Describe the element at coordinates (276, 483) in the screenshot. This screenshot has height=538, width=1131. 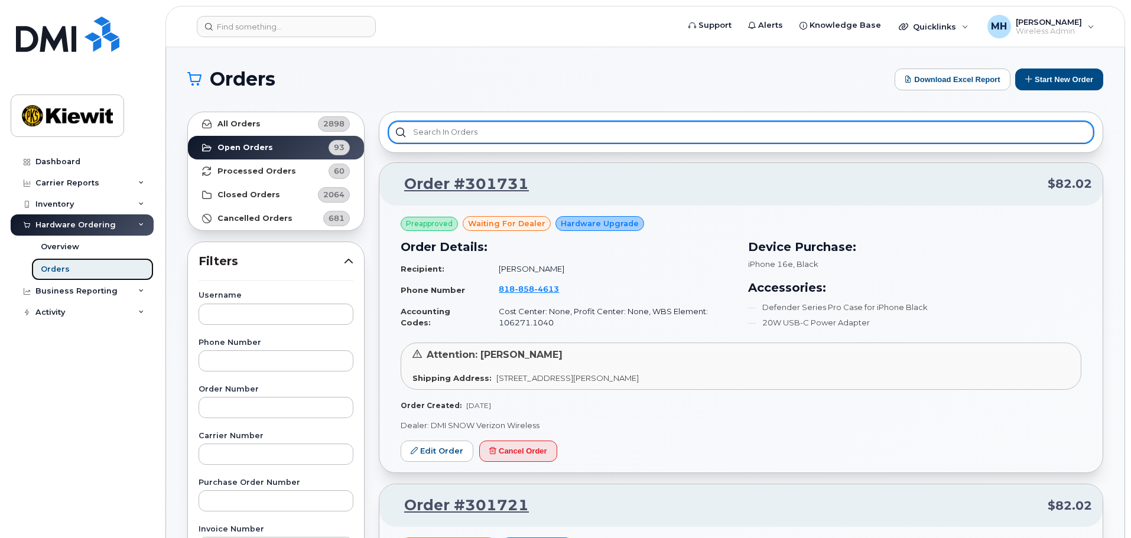
I see `label: Purchase Order Number` at that location.